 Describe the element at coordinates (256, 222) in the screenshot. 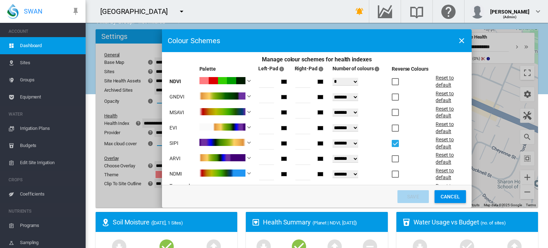

I see `md-icon: icon-heart-box-outline` at that location.